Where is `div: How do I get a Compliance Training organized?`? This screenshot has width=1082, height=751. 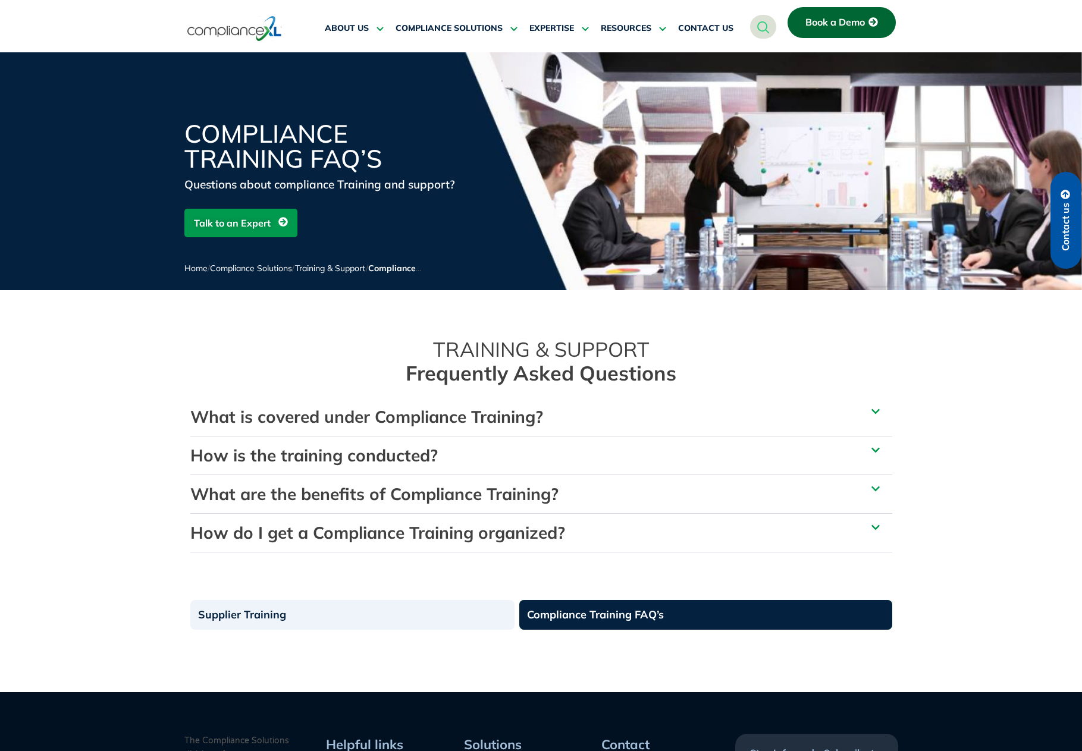
div: How do I get a Compliance Training organized? is located at coordinates (541, 533).